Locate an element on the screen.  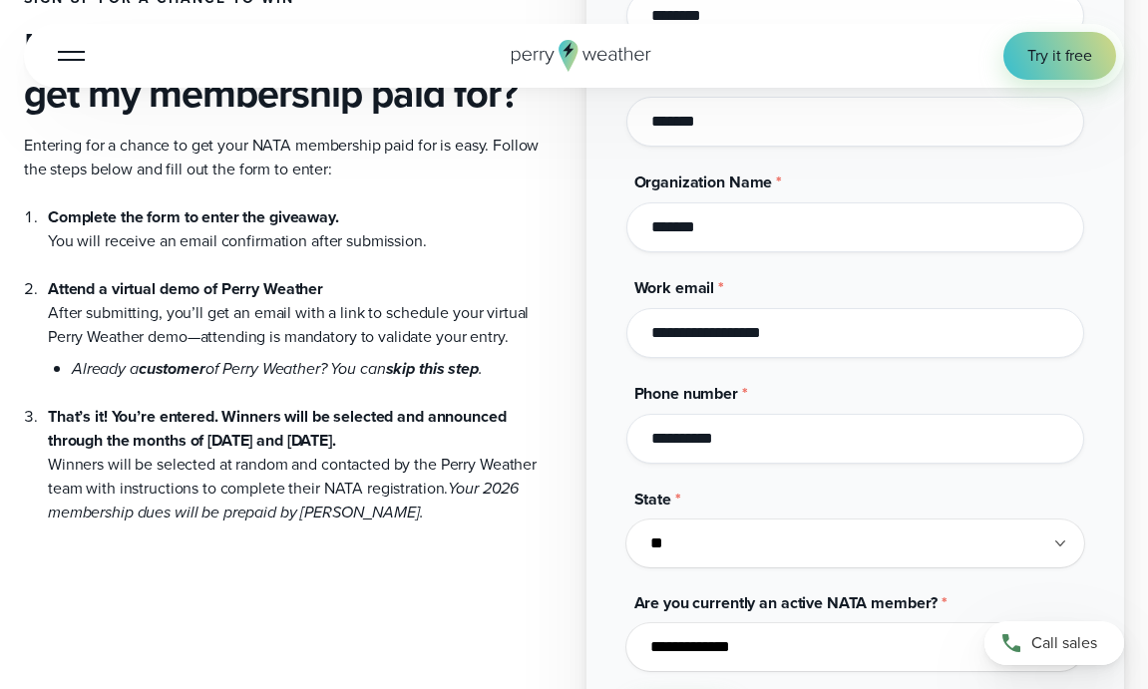
li: You will receive an email confirmation after submission. is located at coordinates (305, 229).